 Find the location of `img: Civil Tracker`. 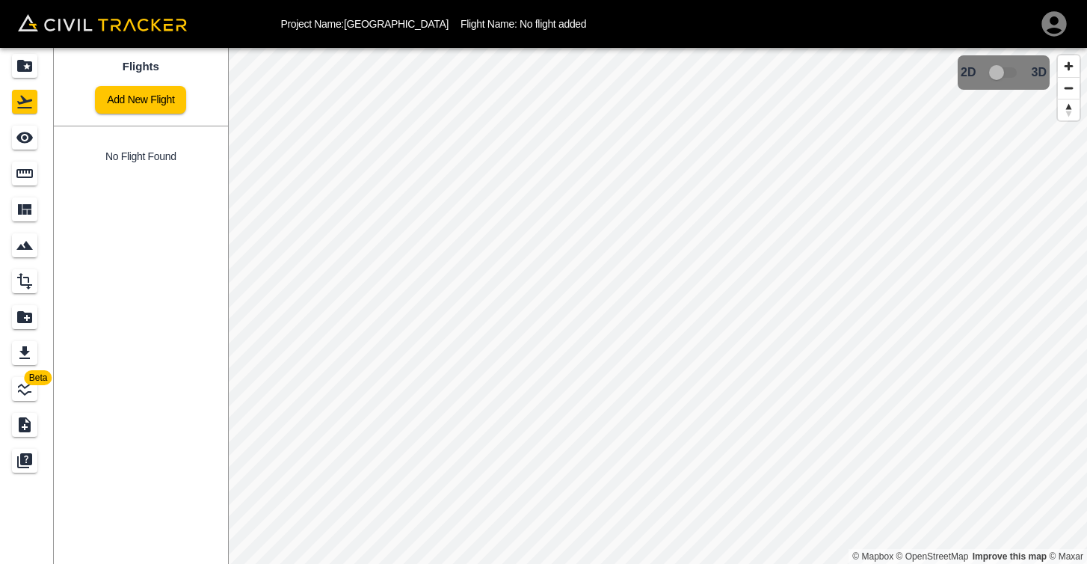

img: Civil Tracker is located at coordinates (102, 22).